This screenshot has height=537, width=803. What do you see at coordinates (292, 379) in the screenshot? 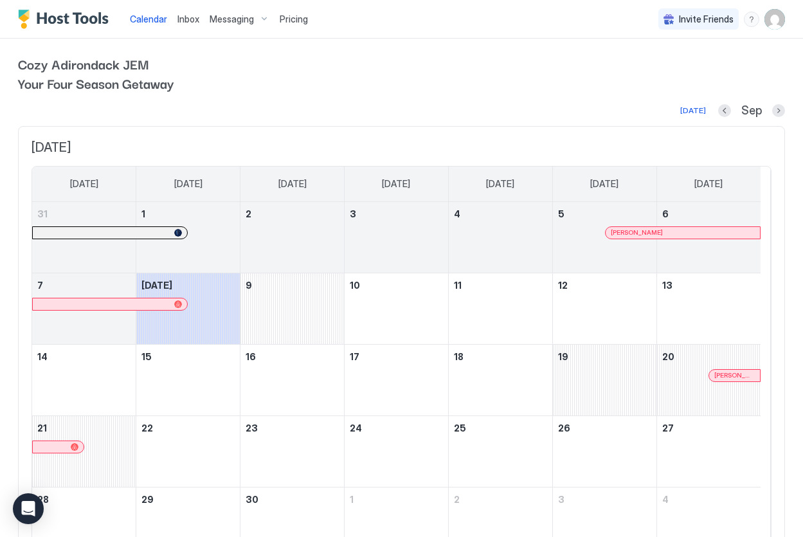
I see `td: September 16, 2025` at bounding box center [292, 379].